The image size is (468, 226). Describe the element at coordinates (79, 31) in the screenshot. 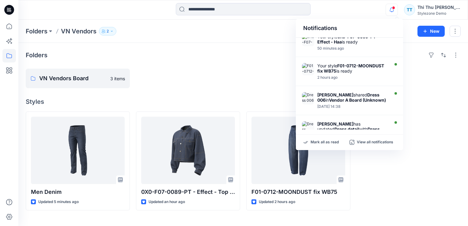

I see `p: VN Vendors` at that location.